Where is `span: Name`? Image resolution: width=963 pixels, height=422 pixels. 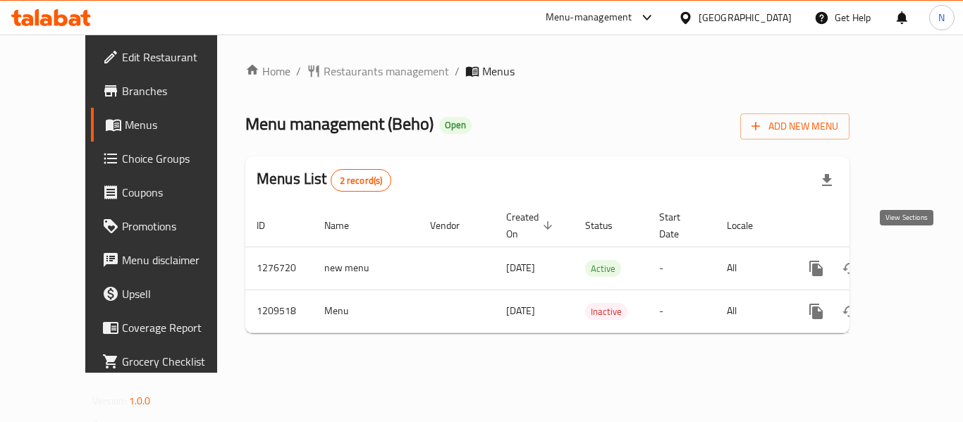 span: Name is located at coordinates (345, 226).